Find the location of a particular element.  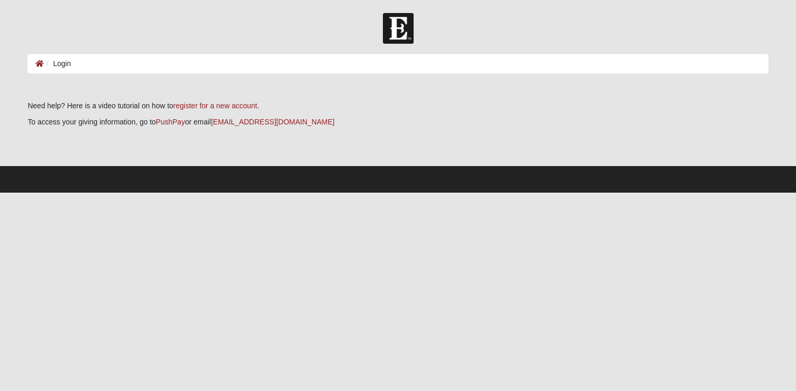

p: To access your giving information, go to or email is located at coordinates (398, 122).